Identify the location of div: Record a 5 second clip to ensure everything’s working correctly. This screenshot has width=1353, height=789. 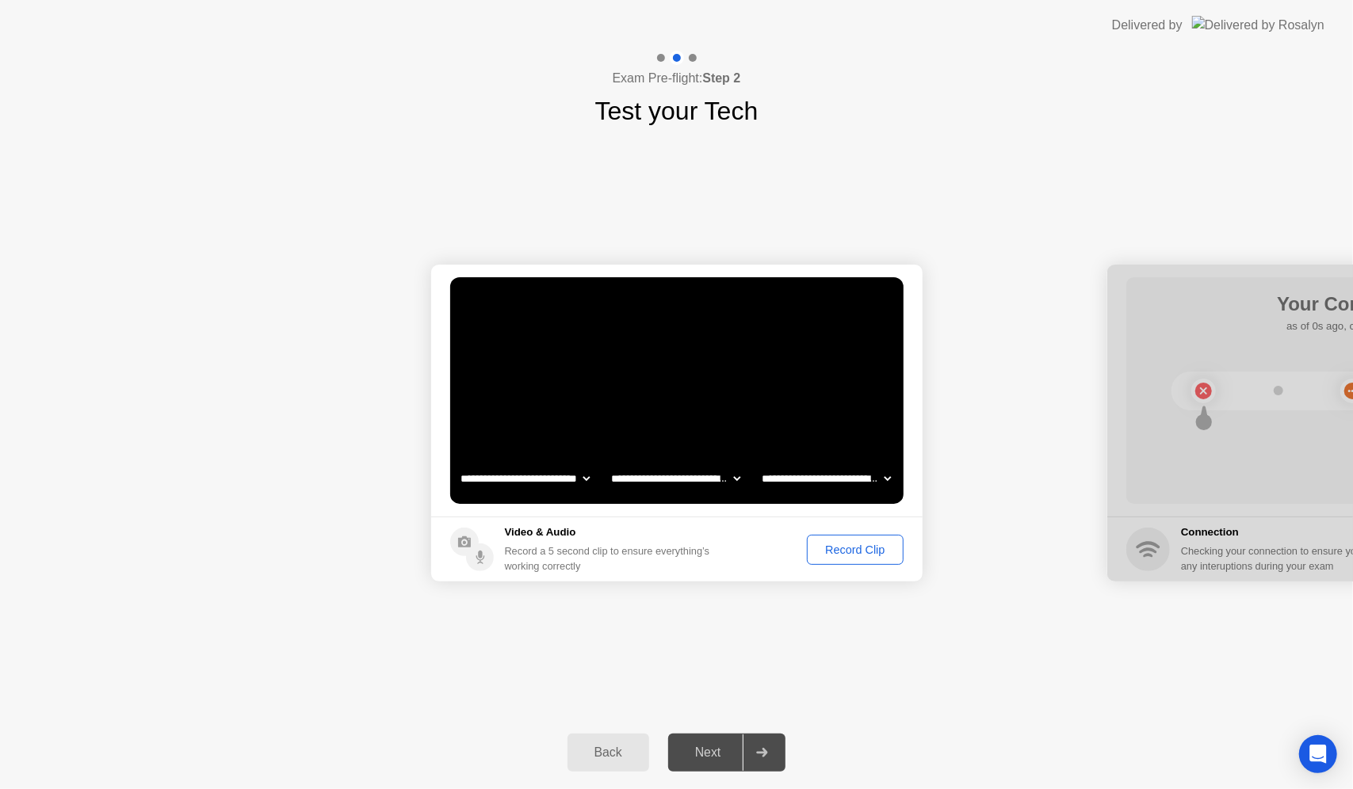
(610, 559).